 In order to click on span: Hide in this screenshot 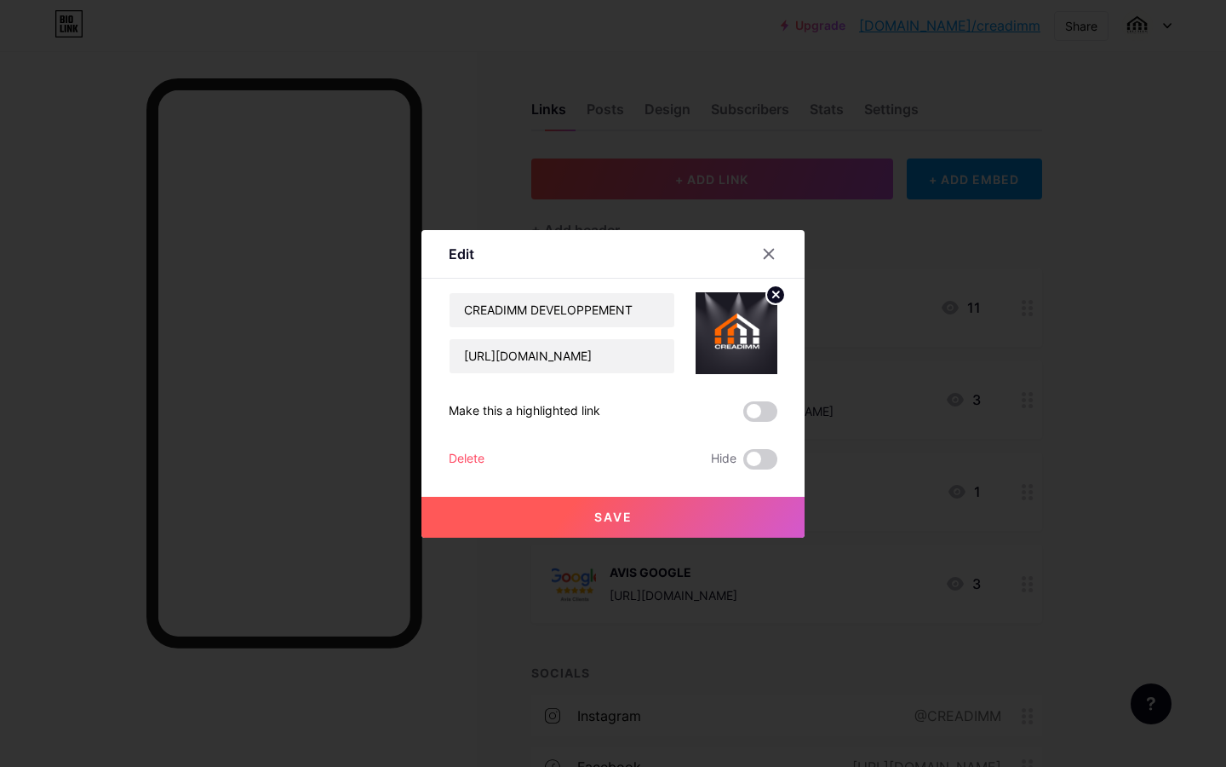, I will do `click(724, 459)`.